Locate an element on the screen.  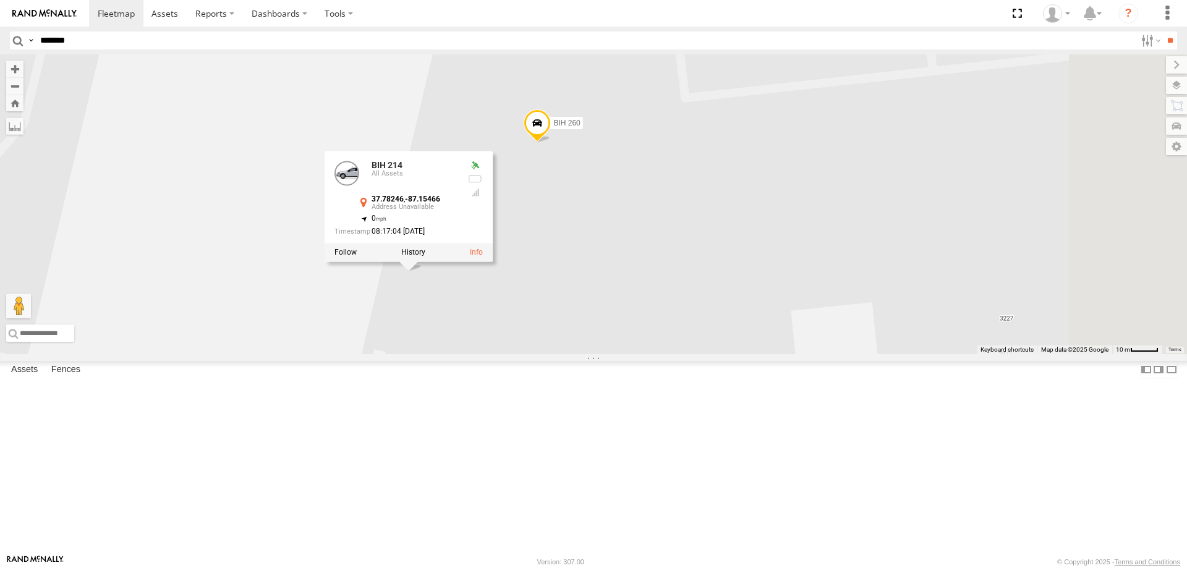
img: rand-logo.svg is located at coordinates (45, 14).